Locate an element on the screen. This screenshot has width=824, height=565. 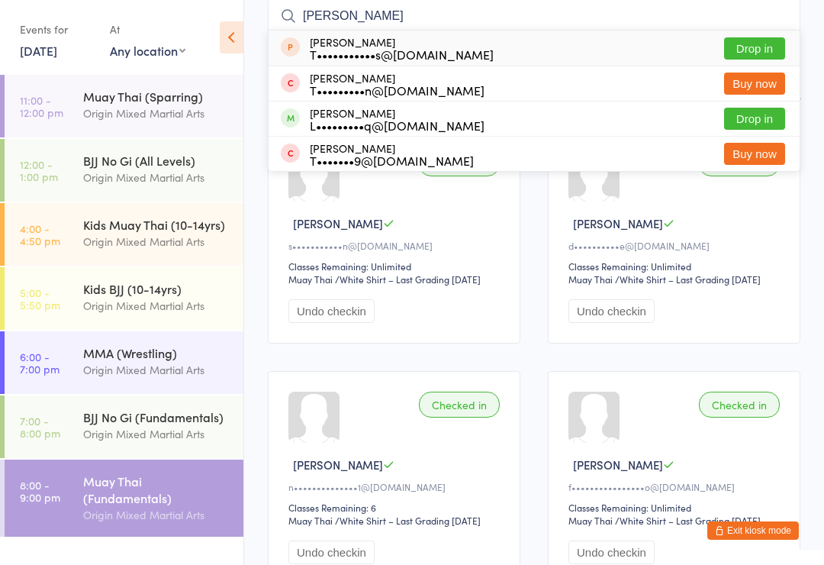
a: 7:00 -8:00 pmBJJ No Gi (Fundamentals)Origin Mixed Martial Arts is located at coordinates (124, 427).